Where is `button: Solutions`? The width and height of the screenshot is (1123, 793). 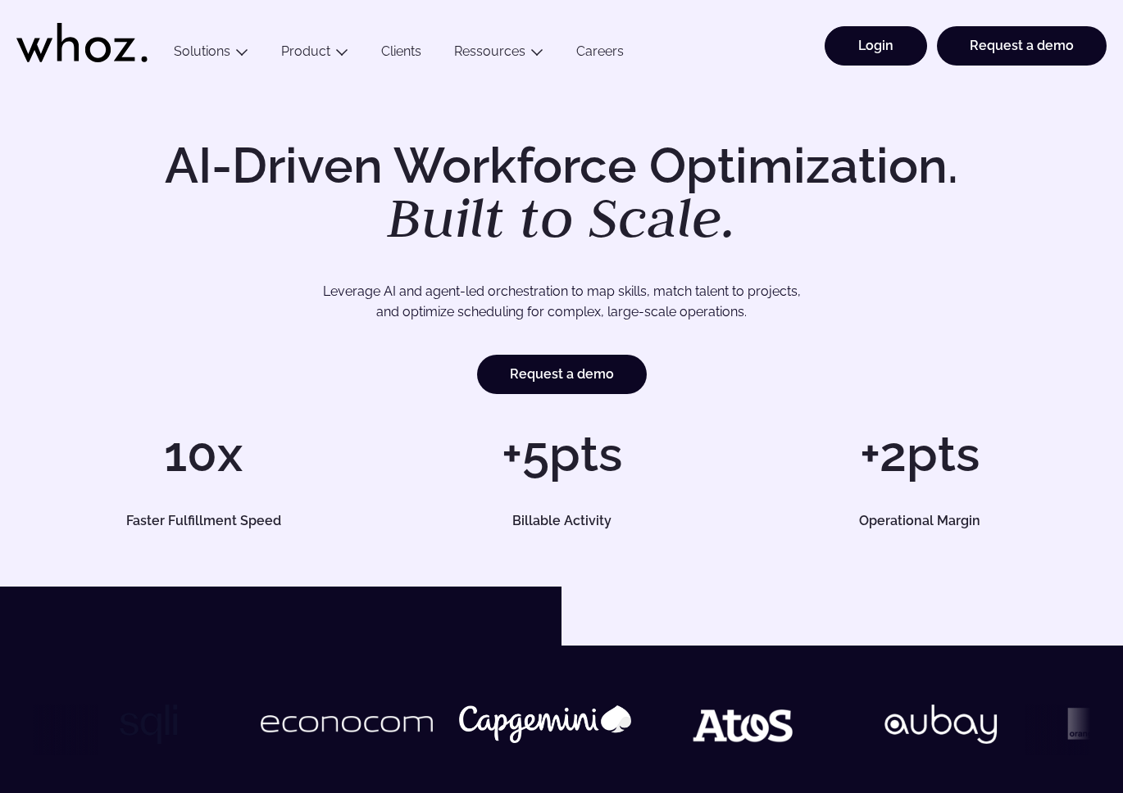 button: Solutions is located at coordinates (211, 54).